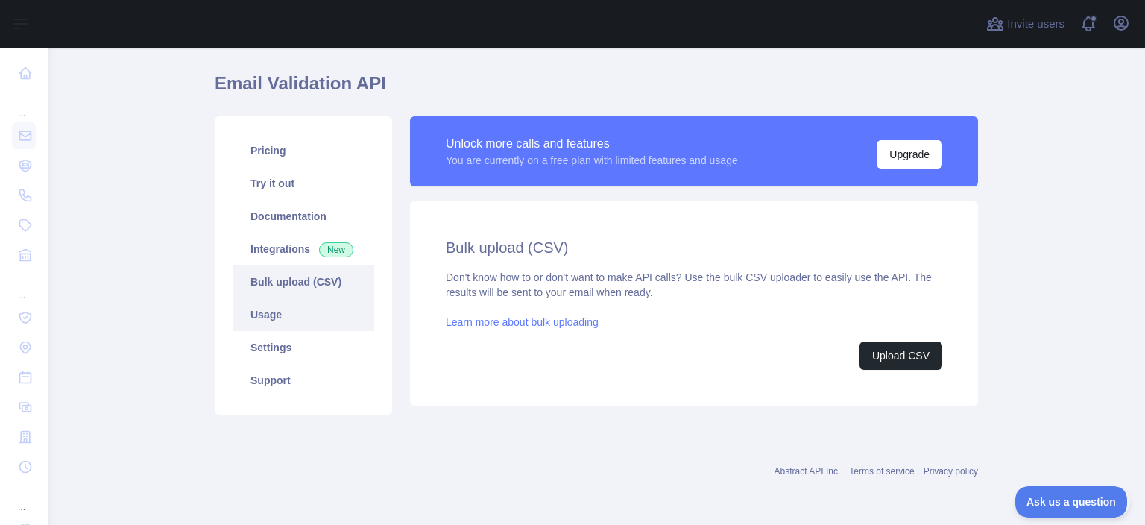 The image size is (1145, 525). Describe the element at coordinates (1036, 24) in the screenshot. I see `span: Invite users` at that location.